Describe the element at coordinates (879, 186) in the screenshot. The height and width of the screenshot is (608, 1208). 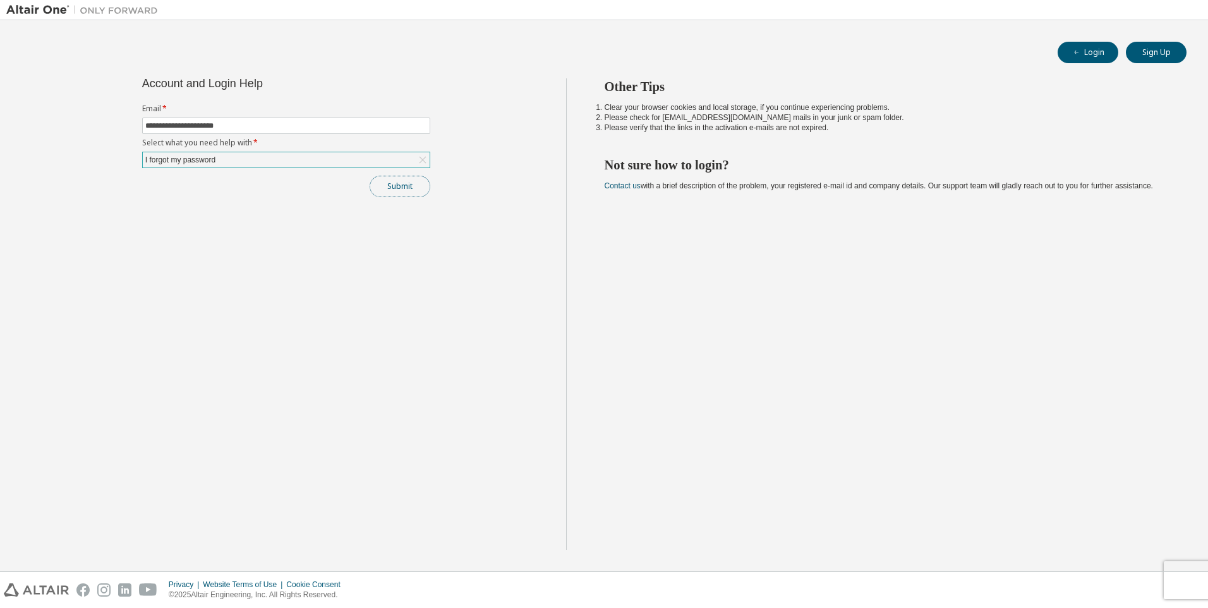
I see `span: with a brief description of the problem, your registered e-mail id and company details. Our suppo...` at that location.